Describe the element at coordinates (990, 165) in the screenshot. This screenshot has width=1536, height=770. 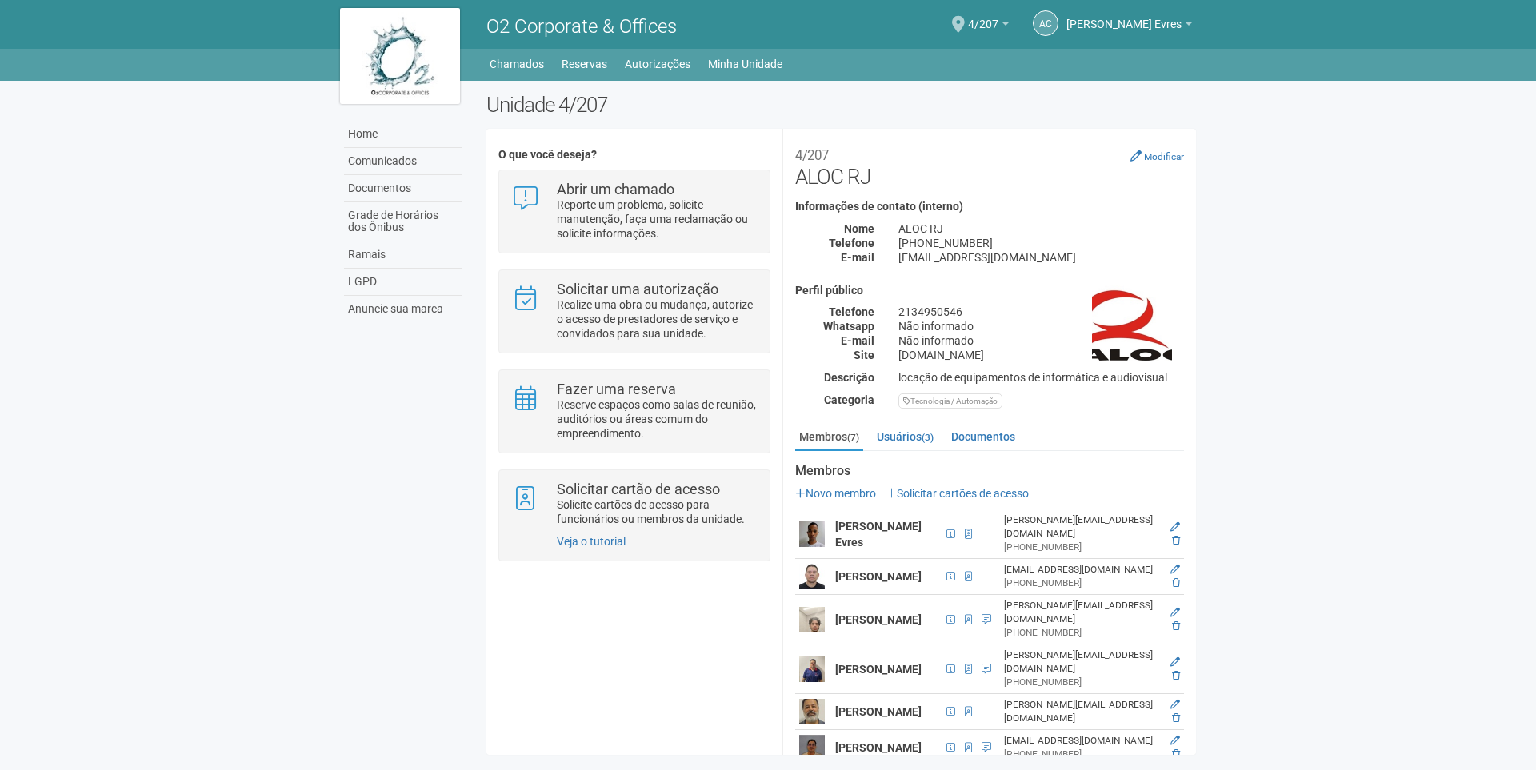
I see `h2: ALOC RJ` at that location.